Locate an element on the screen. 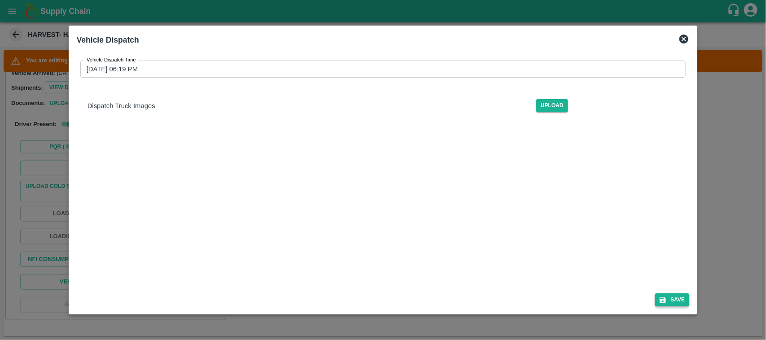 This screenshot has width=766, height=340. span: Upload is located at coordinates (552, 105).